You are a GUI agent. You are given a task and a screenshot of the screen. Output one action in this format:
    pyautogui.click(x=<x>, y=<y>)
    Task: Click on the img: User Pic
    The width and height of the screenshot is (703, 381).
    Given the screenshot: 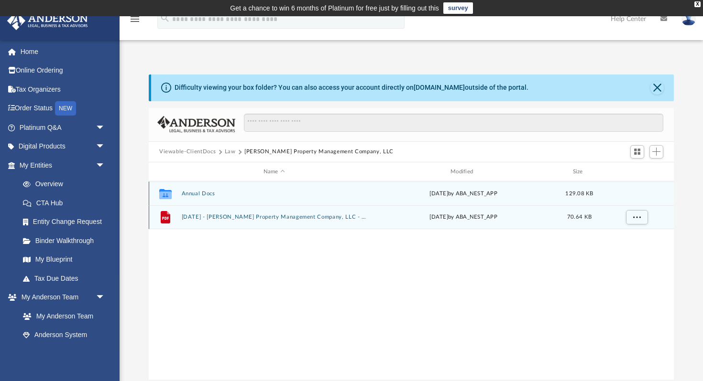 What is the action you would take?
    pyautogui.click(x=688, y=19)
    